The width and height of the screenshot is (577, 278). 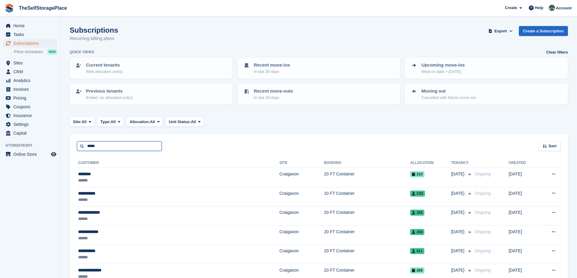 What do you see at coordinates (111, 122) in the screenshot?
I see `button: Type: All` at bounding box center [111, 122].